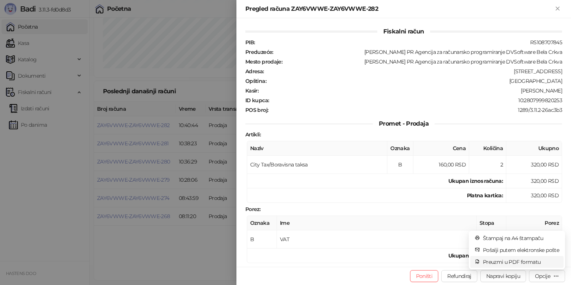 The height and width of the screenshot is (285, 571). What do you see at coordinates (492, 223) in the screenshot?
I see `th: Stopa` at bounding box center [492, 223].